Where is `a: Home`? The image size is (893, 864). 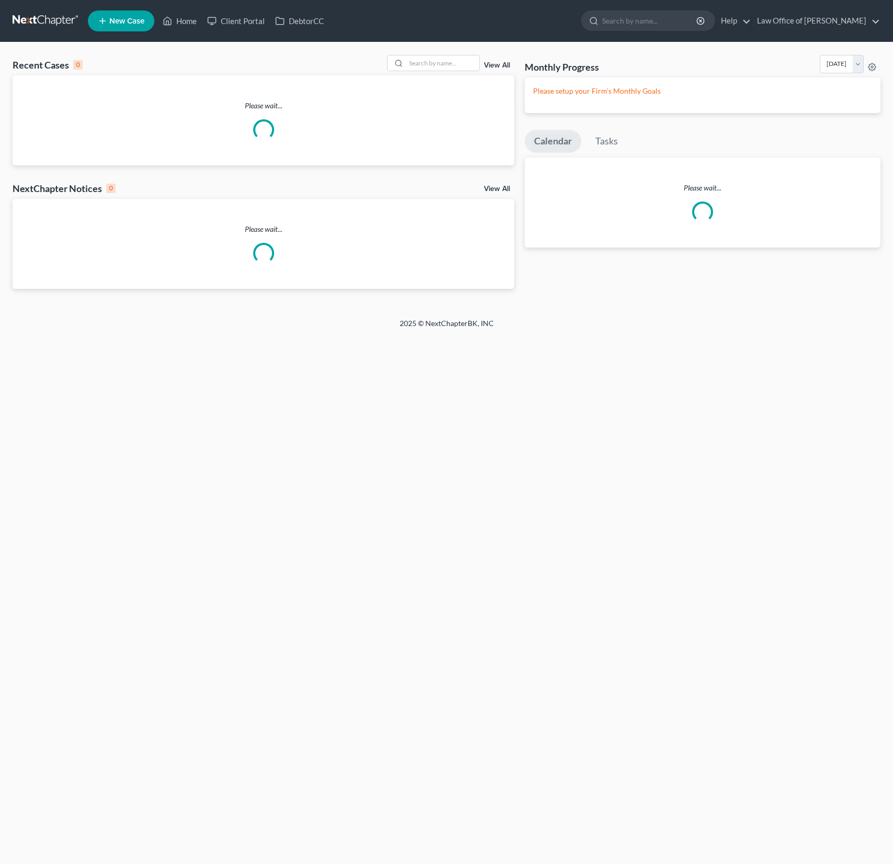
a: Home is located at coordinates (179, 21).